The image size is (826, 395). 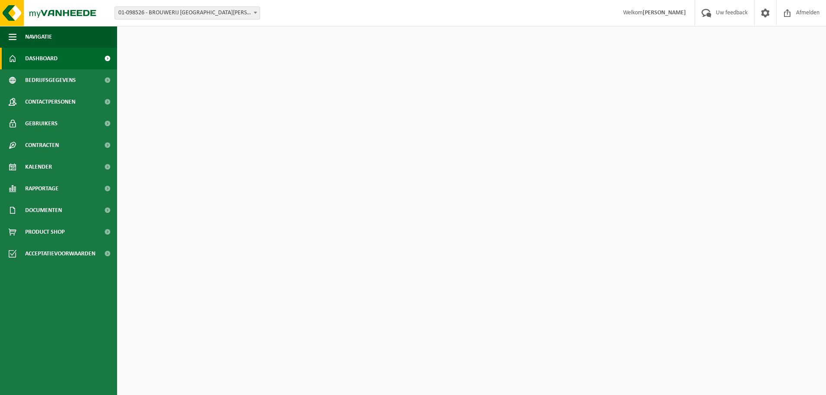 What do you see at coordinates (187, 13) in the screenshot?
I see `span: 01-098526 - BROUWERIJ SINT BERNARDUS - WATOU` at bounding box center [187, 13].